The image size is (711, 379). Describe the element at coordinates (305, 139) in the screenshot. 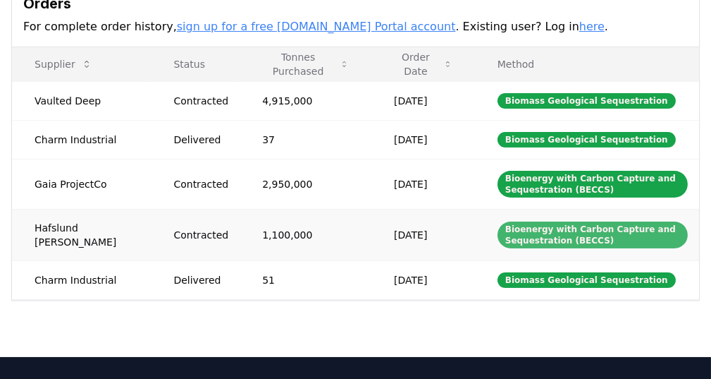

I see `td: 37` at that location.